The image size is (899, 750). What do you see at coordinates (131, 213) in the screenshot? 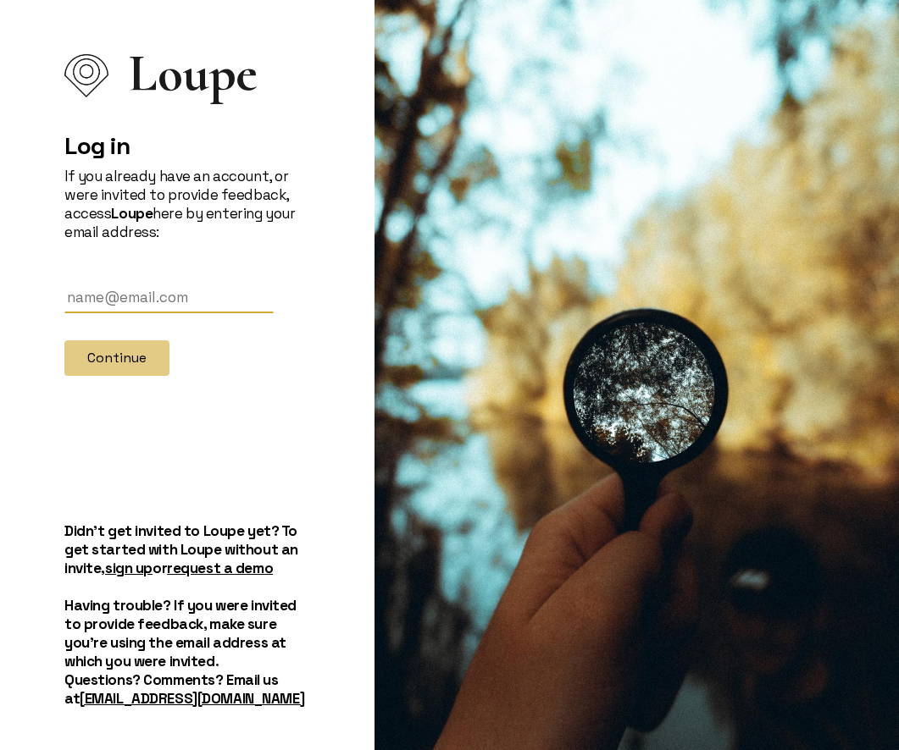
I see `strong: Loupe` at bounding box center [131, 213].